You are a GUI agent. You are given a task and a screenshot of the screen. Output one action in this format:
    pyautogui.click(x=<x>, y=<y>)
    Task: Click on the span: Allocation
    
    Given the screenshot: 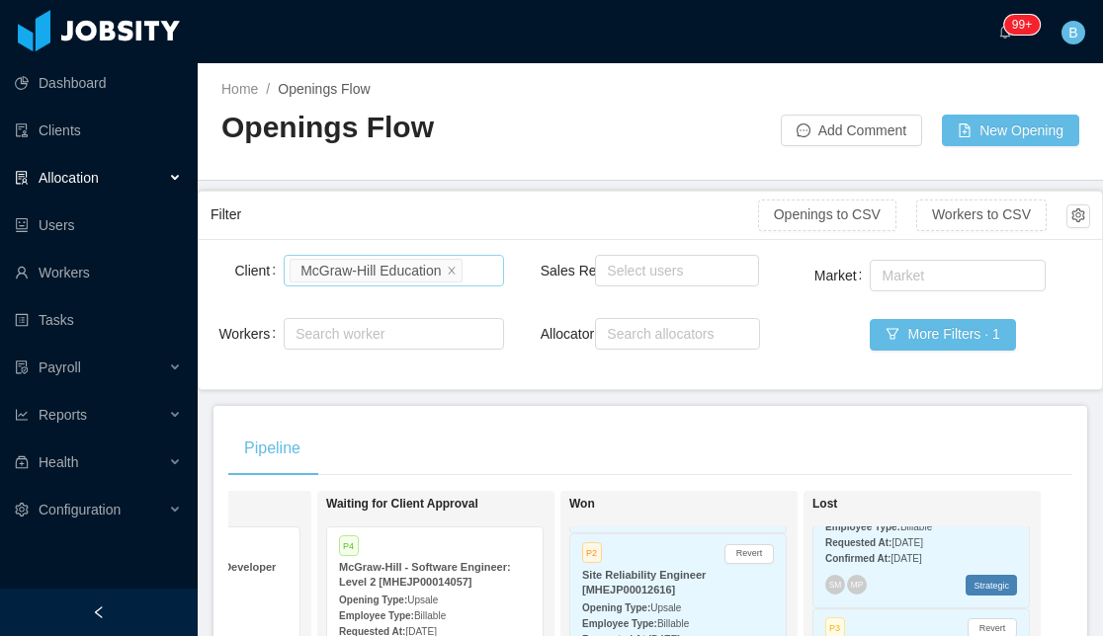 What is the action you would take?
    pyautogui.click(x=68, y=178)
    